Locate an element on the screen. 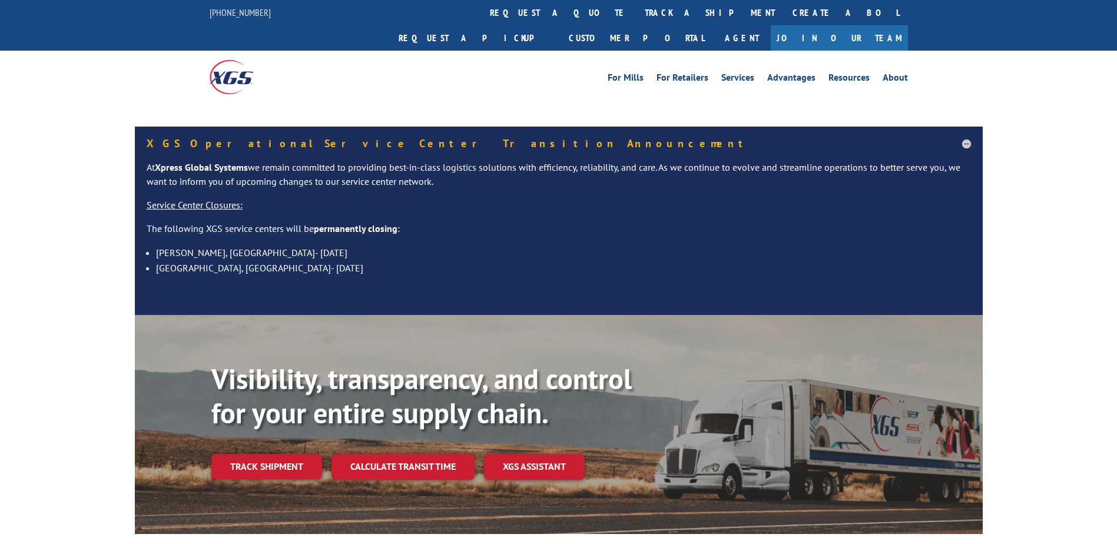 The image size is (1117, 544). a: Request a pickup is located at coordinates (475, 38).